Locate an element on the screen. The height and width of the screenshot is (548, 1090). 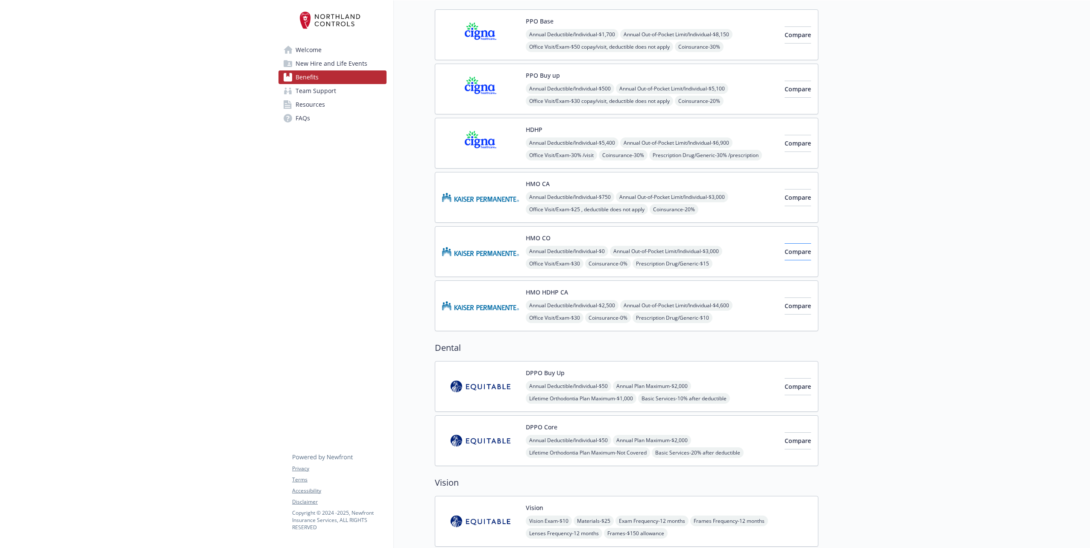
span: Vision Exam - $10 is located at coordinates (549, 521).